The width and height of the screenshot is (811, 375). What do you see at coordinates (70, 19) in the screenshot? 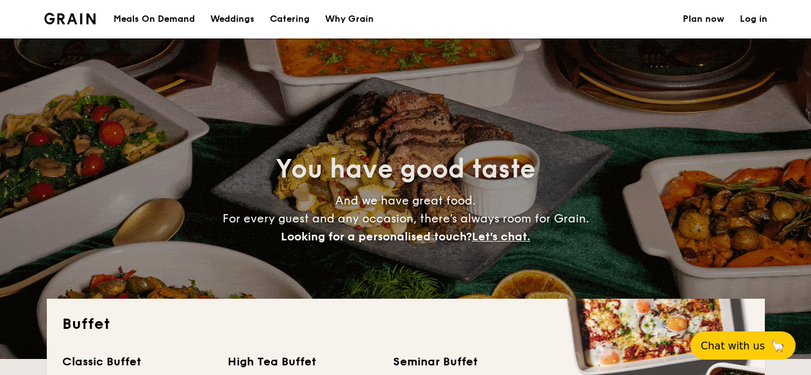
I see `img: Grain` at bounding box center [70, 19].